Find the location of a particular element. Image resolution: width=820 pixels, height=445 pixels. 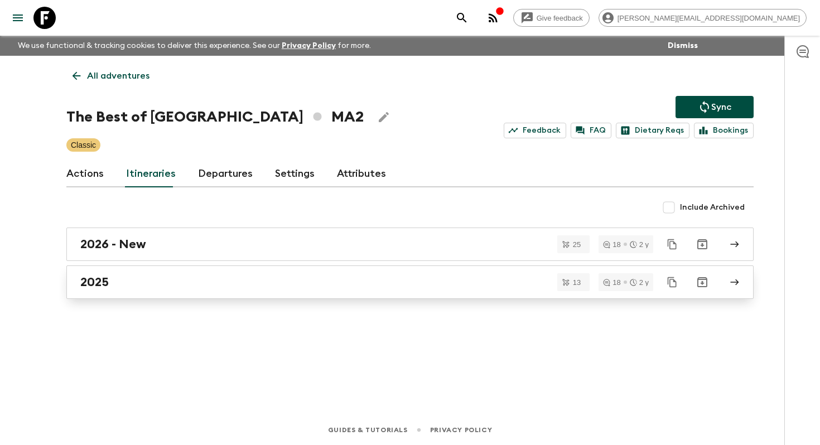

a: Give feedback is located at coordinates (551, 18).